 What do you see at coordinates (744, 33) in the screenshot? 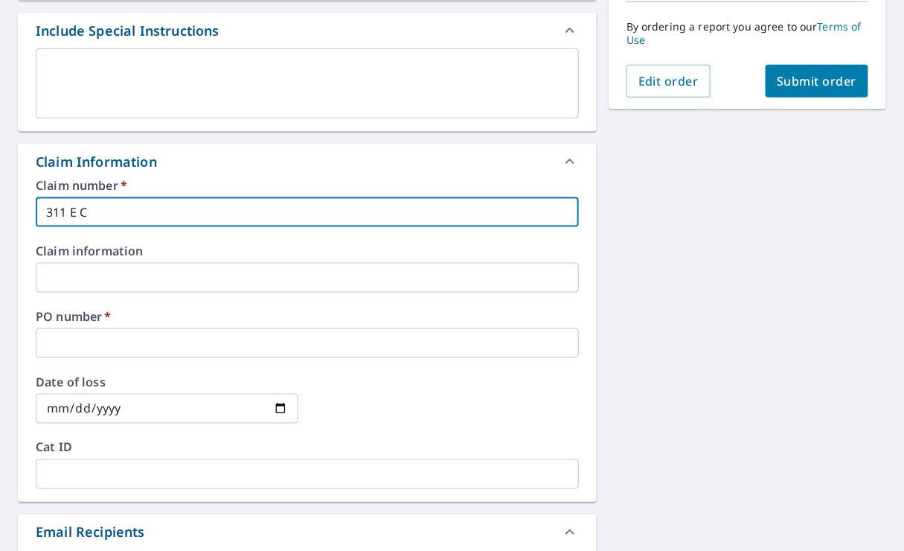
I see `a: Terms of Use` at bounding box center [744, 33].